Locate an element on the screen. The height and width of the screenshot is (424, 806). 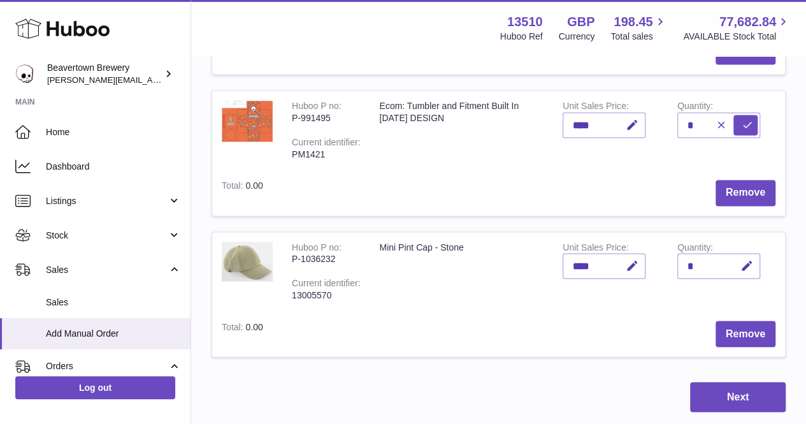
span: 198.45 is located at coordinates (633, 22).